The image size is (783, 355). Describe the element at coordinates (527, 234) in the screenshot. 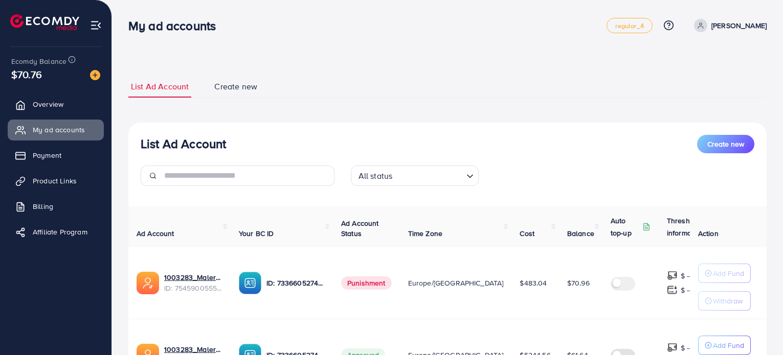

I see `span: Cost` at that location.